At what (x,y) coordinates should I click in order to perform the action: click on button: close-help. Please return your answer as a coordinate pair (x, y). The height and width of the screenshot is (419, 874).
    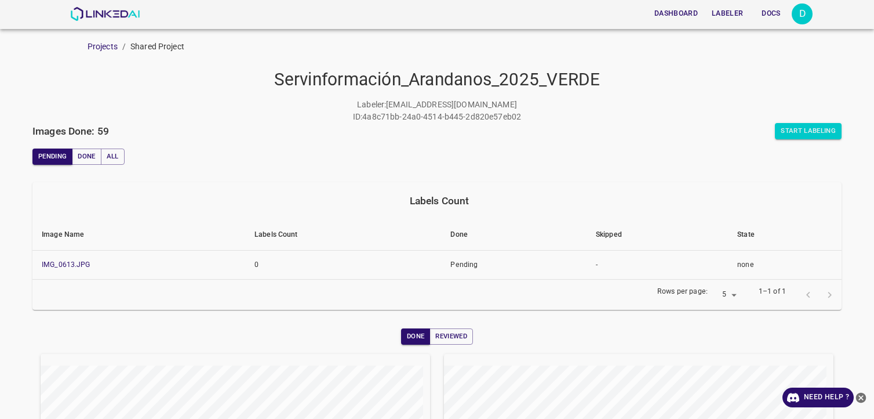
    Looking at the image, I should click on (861, 397).